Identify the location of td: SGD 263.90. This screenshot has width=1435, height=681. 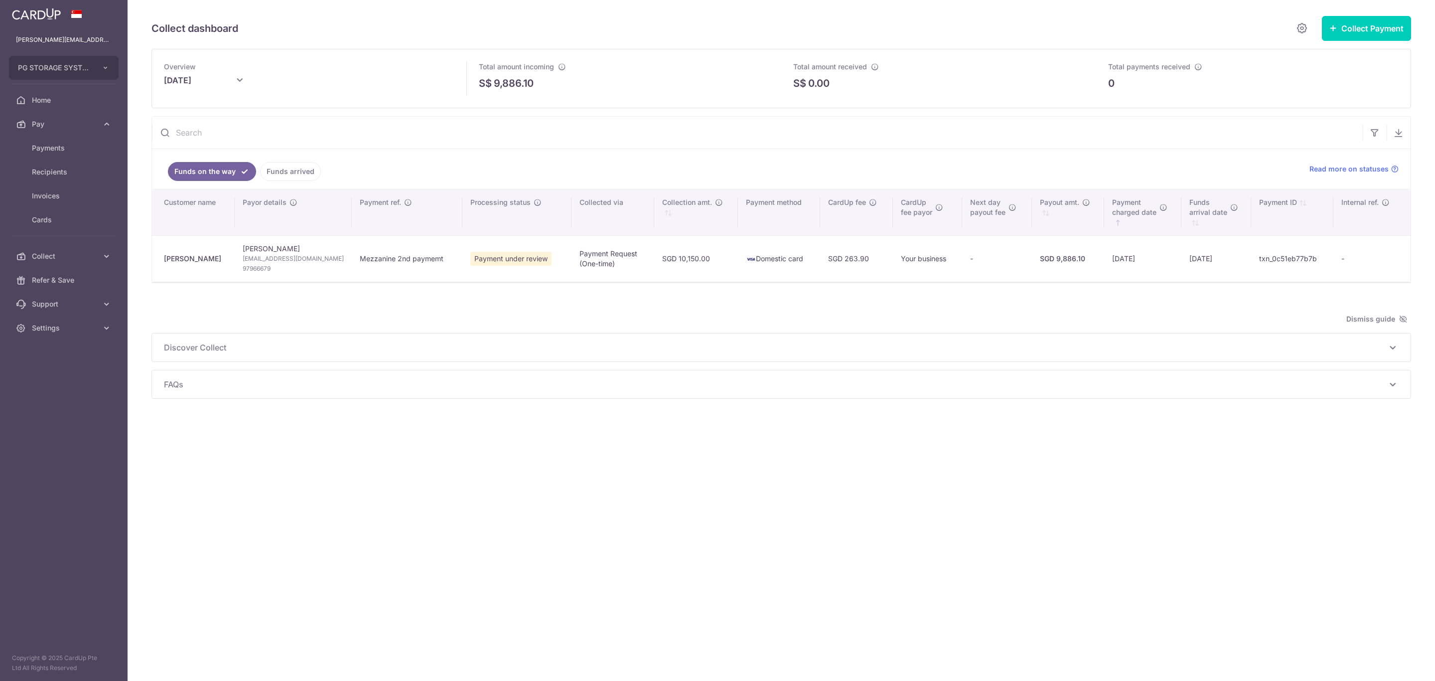
(857, 258).